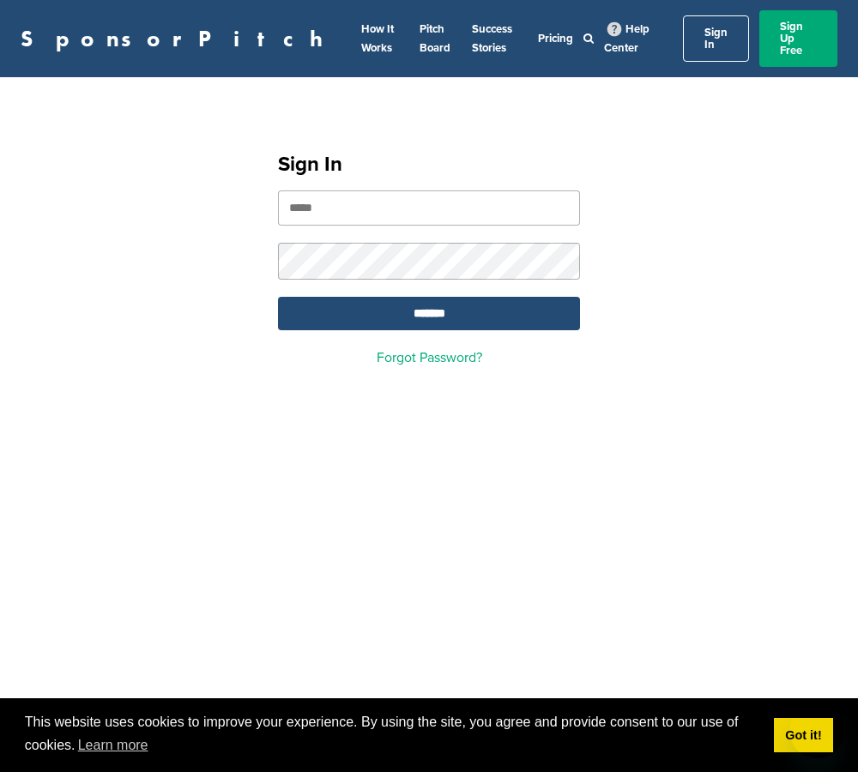  What do you see at coordinates (113, 745) in the screenshot?
I see `a: learn more about cookies` at bounding box center [113, 745].